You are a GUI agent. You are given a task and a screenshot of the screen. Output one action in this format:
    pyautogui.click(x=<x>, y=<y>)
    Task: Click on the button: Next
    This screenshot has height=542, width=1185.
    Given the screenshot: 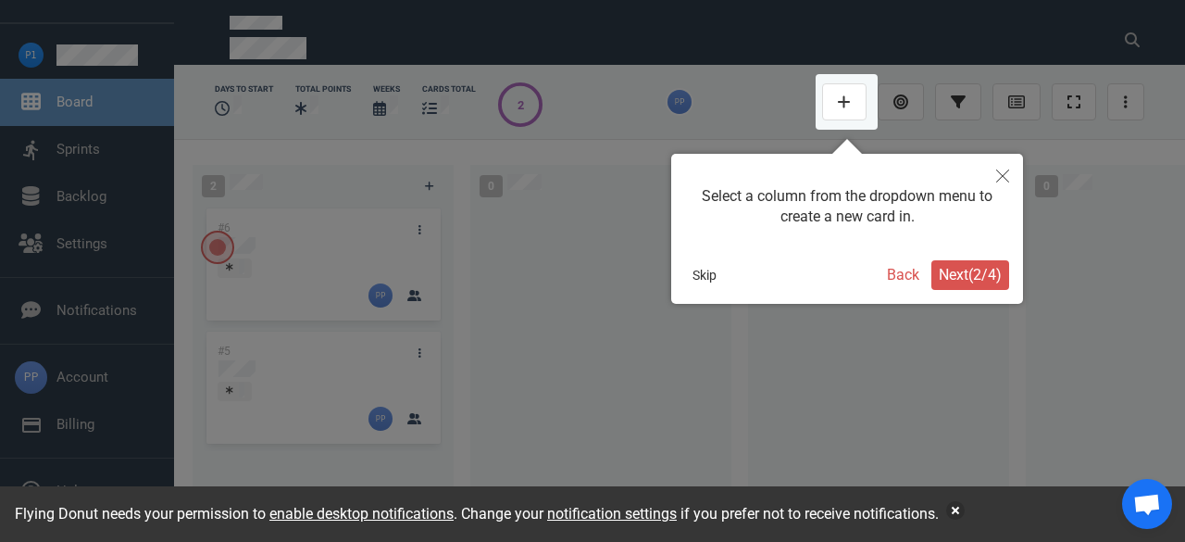 What is the action you would take?
    pyautogui.click(x=970, y=275)
    